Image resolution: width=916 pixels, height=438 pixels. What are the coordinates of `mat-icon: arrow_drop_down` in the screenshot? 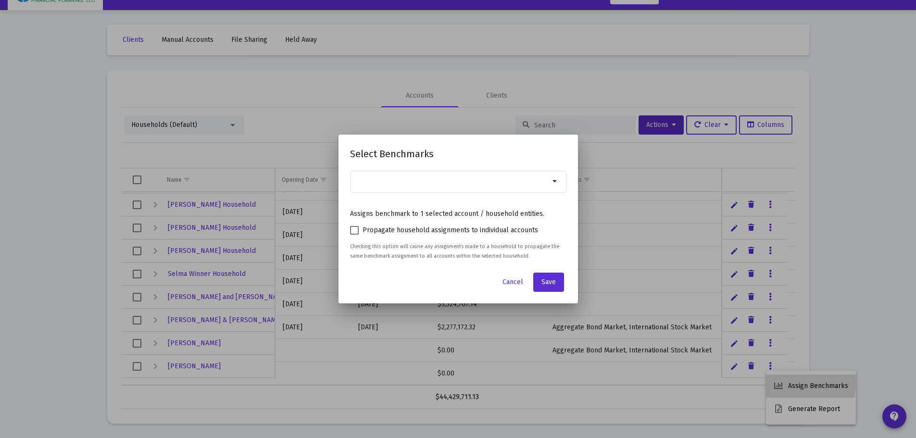 It's located at (555, 181).